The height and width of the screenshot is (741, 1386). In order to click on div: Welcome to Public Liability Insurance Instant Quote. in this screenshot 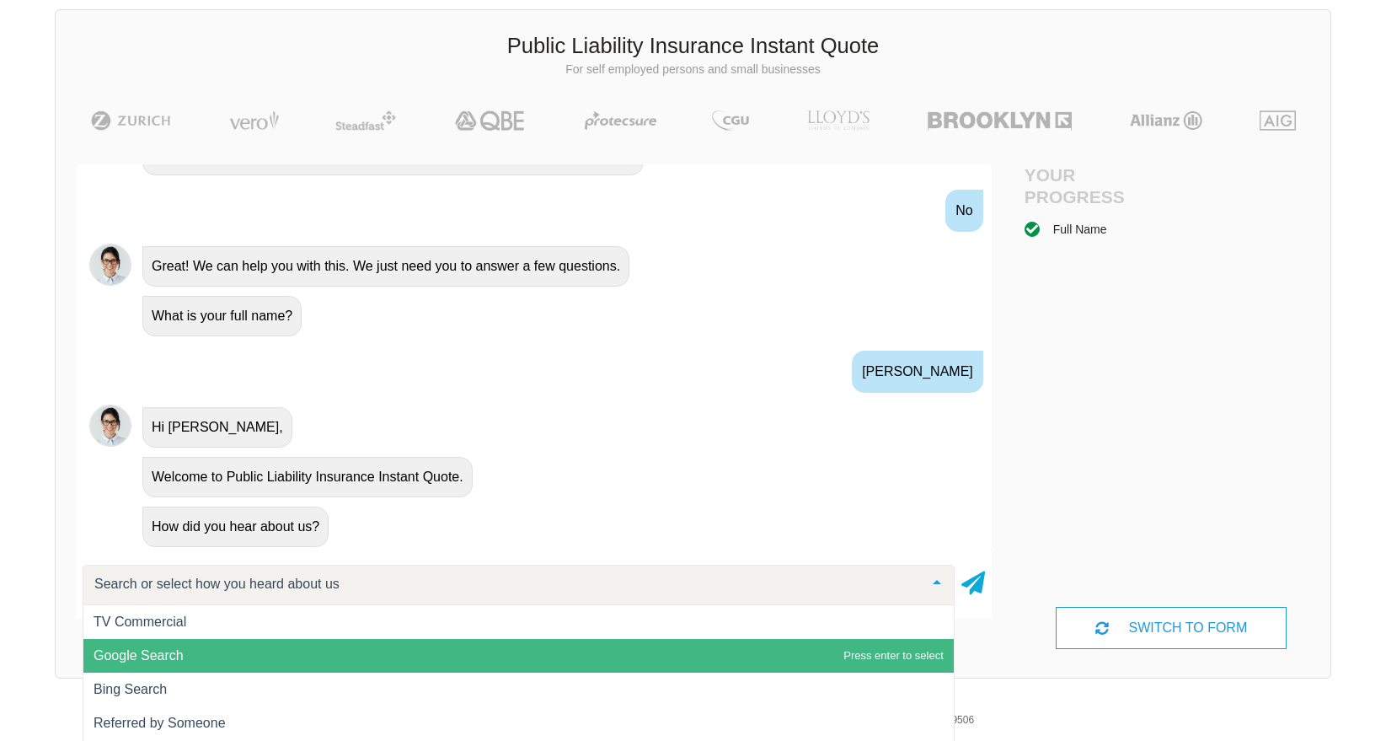, I will do `click(308, 477)`.